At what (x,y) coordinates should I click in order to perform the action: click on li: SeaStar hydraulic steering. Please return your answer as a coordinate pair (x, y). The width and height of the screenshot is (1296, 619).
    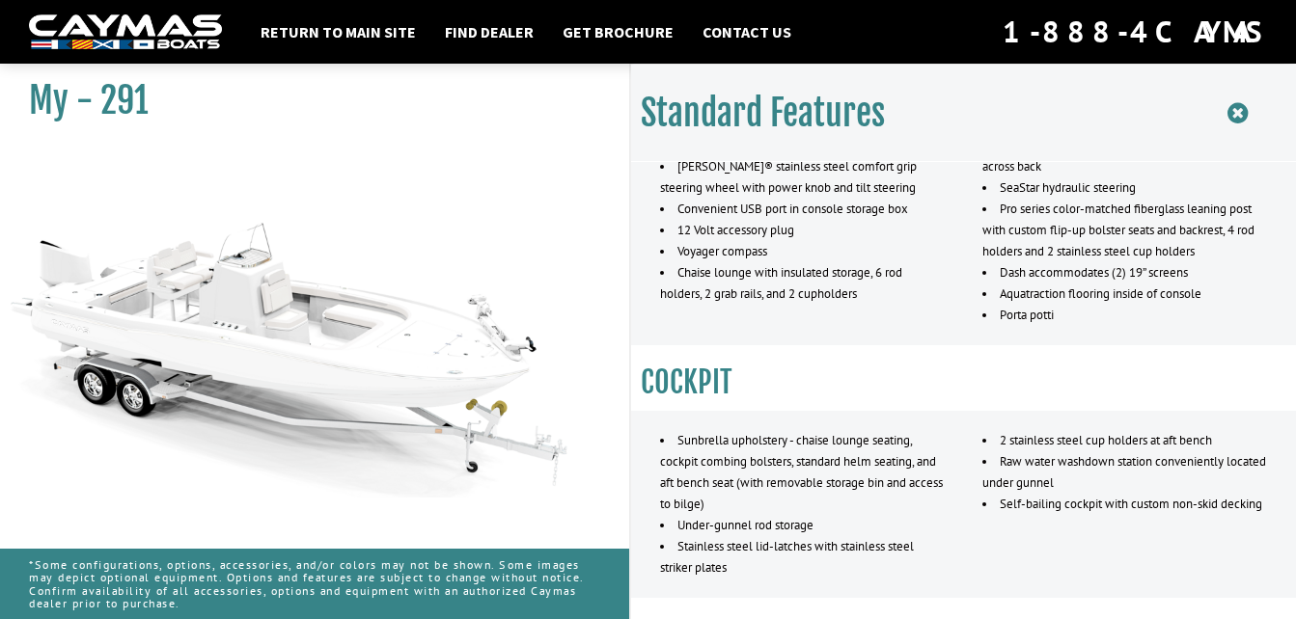
    Looking at the image, I should click on (1124, 188).